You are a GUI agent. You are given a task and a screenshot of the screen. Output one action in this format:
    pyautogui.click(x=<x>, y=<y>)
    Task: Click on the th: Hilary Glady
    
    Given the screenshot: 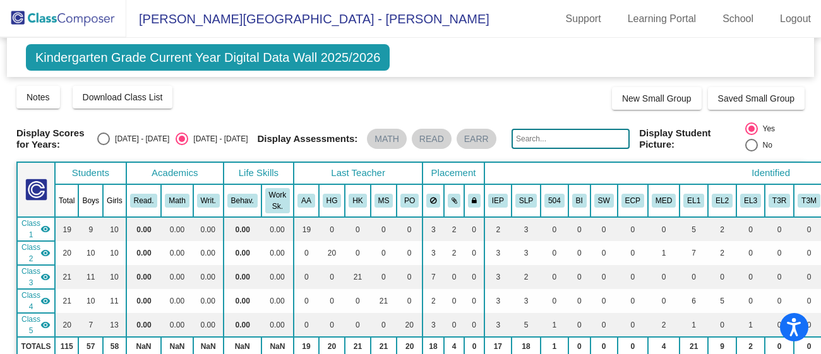 What is the action you would take?
    pyautogui.click(x=332, y=201)
    